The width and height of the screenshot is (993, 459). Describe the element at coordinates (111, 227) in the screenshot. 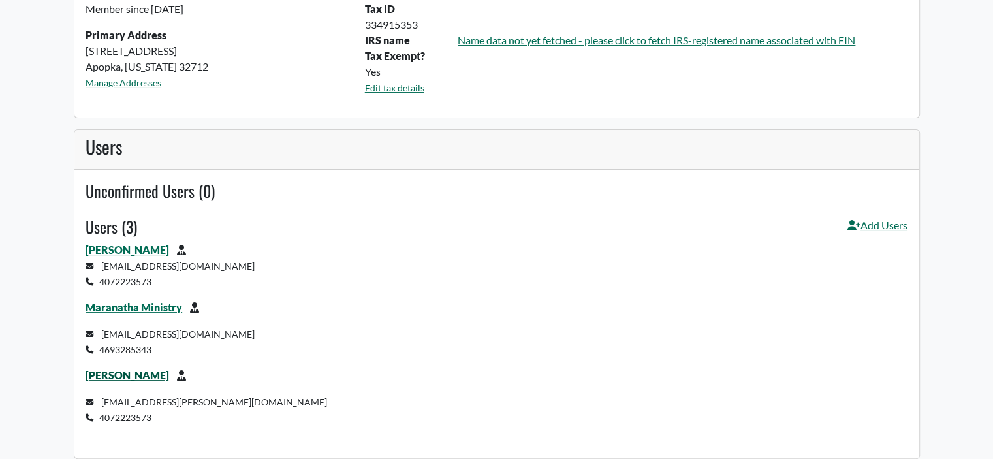

I see `h4: Users (3)` at that location.